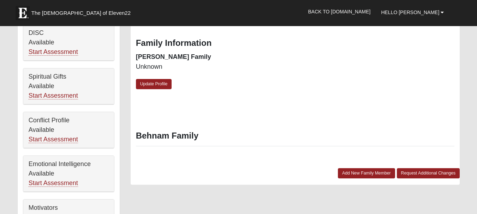 The width and height of the screenshot is (477, 214). I want to click on img: Eleven22 logo, so click(23, 13).